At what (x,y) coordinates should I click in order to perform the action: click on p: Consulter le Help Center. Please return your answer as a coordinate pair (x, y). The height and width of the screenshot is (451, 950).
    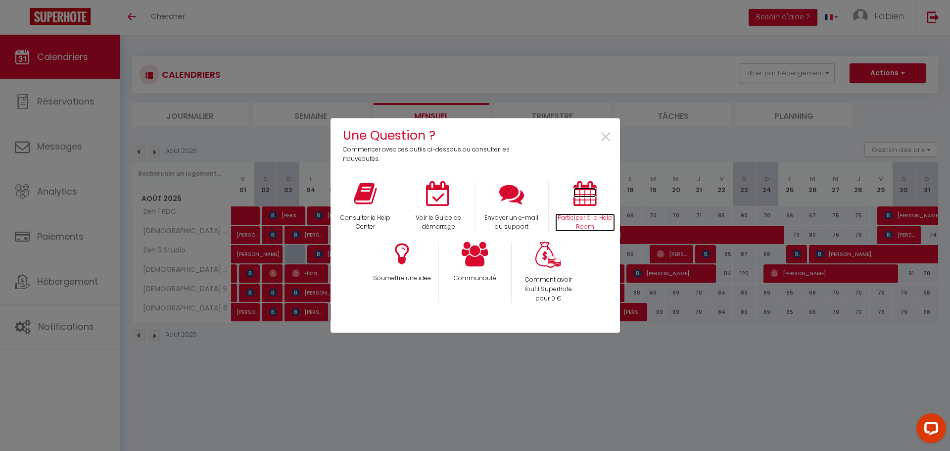
    Looking at the image, I should click on (366, 223).